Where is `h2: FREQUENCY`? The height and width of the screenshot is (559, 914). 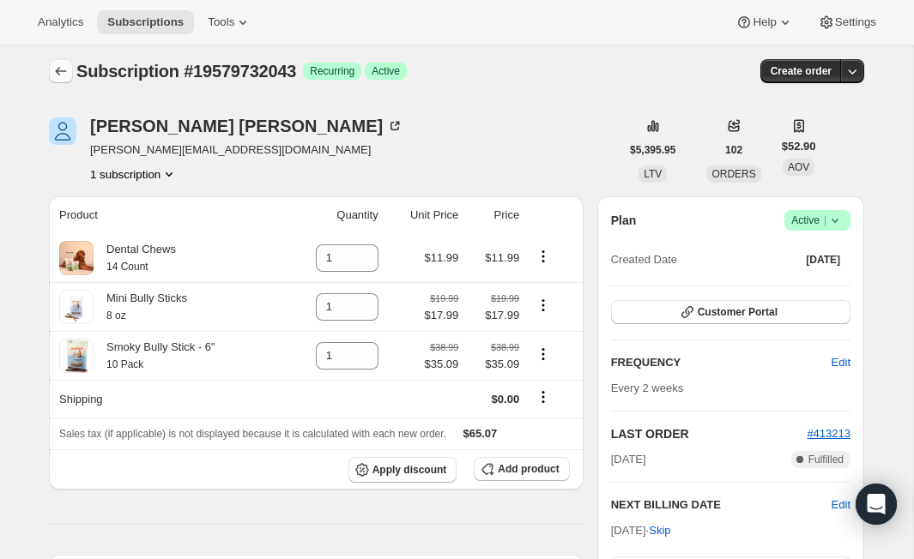
h2: FREQUENCY is located at coordinates (721, 363).